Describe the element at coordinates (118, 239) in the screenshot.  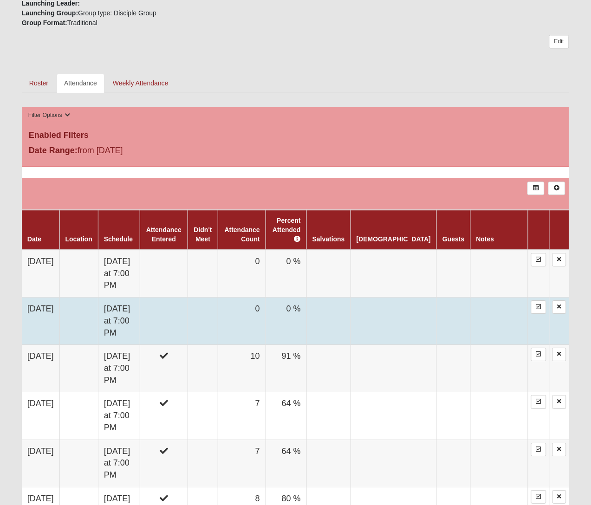
I see `a: Schedule` at that location.